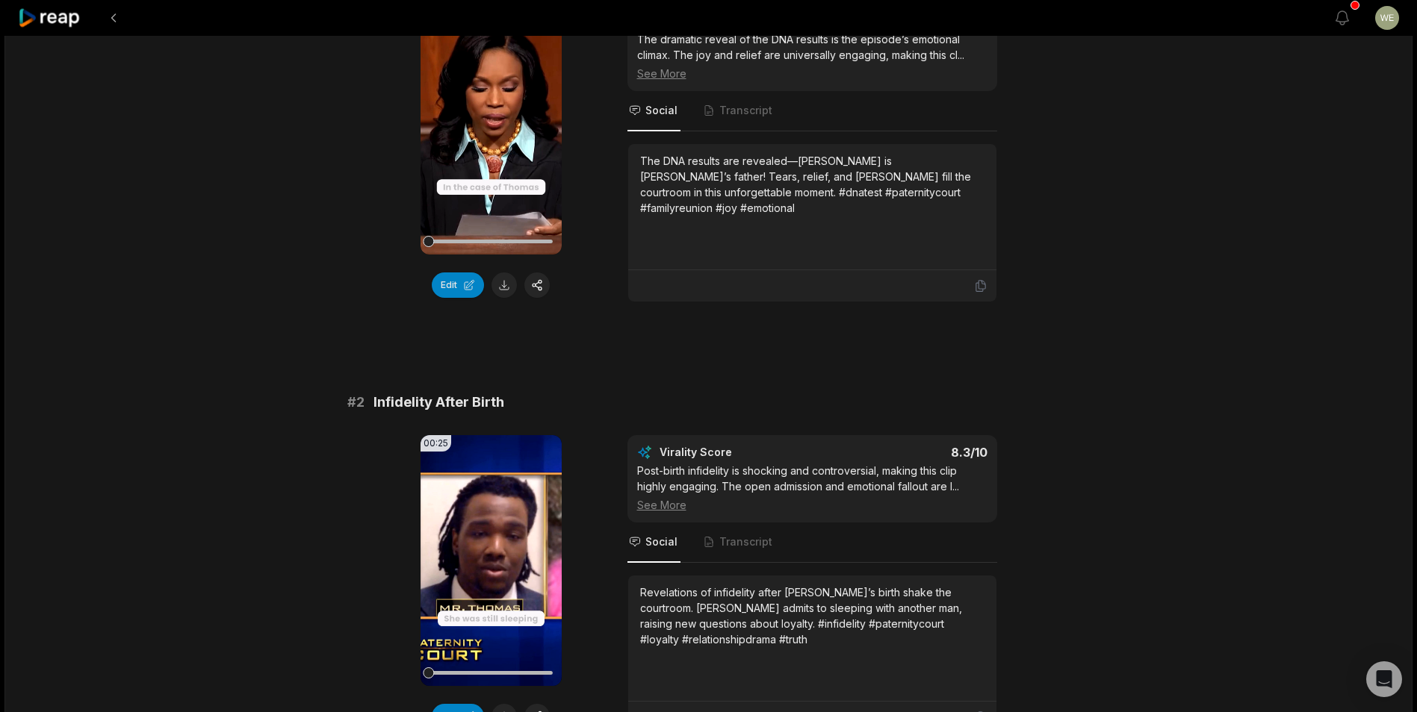 This screenshot has width=1417, height=712. I want to click on div: 8.3 /10, so click(907, 453).